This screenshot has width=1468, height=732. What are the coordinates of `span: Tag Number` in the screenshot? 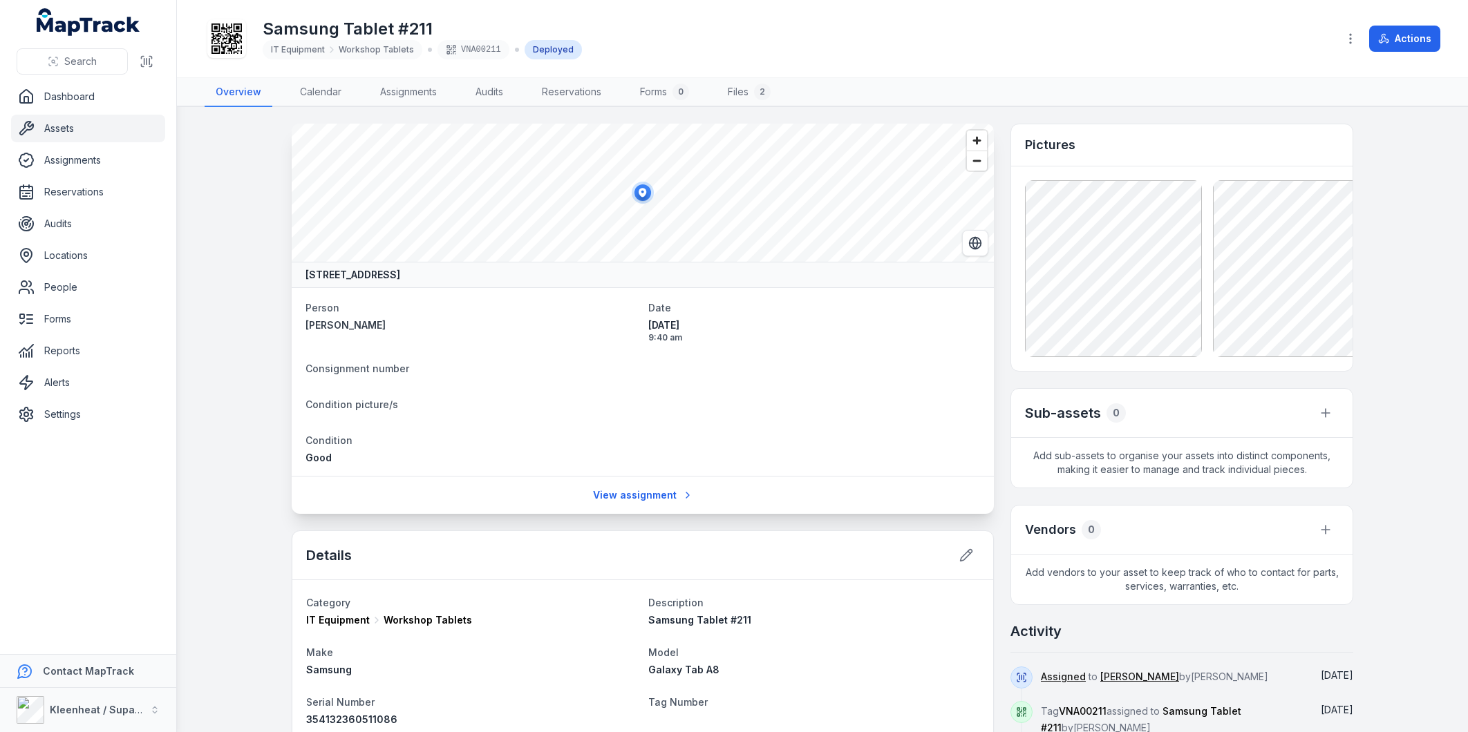 It's located at (678, 702).